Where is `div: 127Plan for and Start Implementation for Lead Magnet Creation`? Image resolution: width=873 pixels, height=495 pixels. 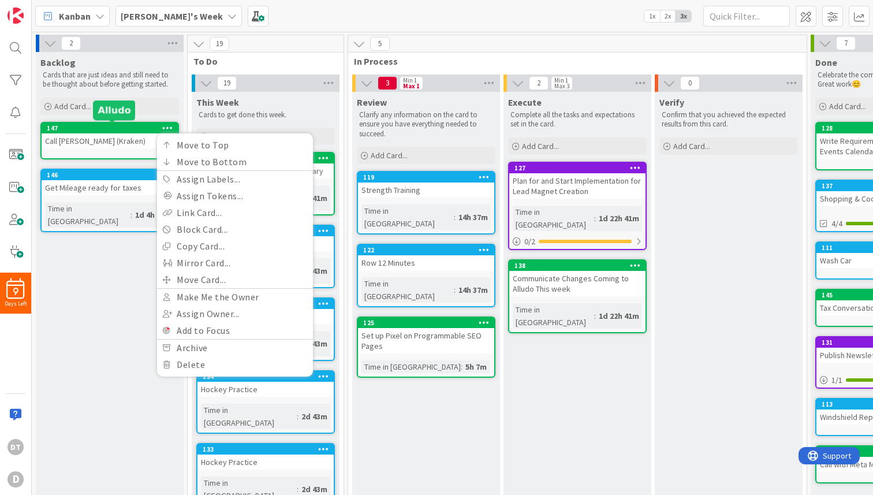
div: 127Plan for and Start Implementation for Lead Magnet Creation is located at coordinates (577, 181).